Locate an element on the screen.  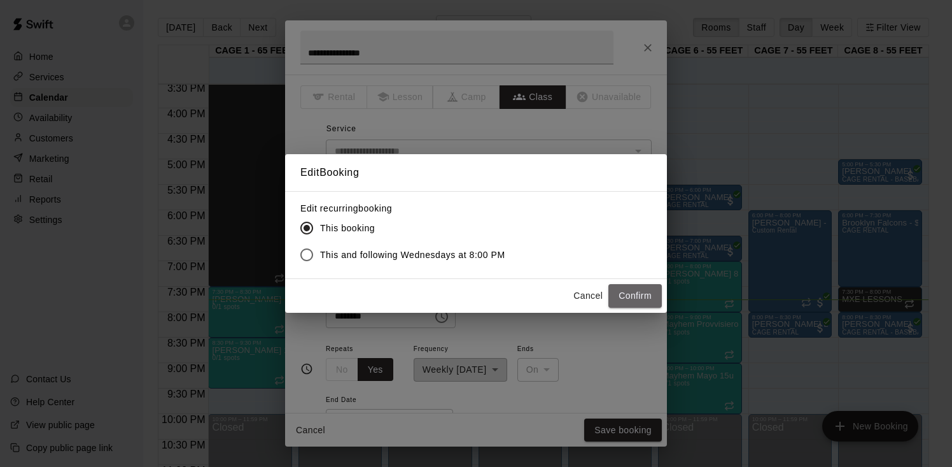
span: This and following Wednesdays at 8:00 PM is located at coordinates (412, 255).